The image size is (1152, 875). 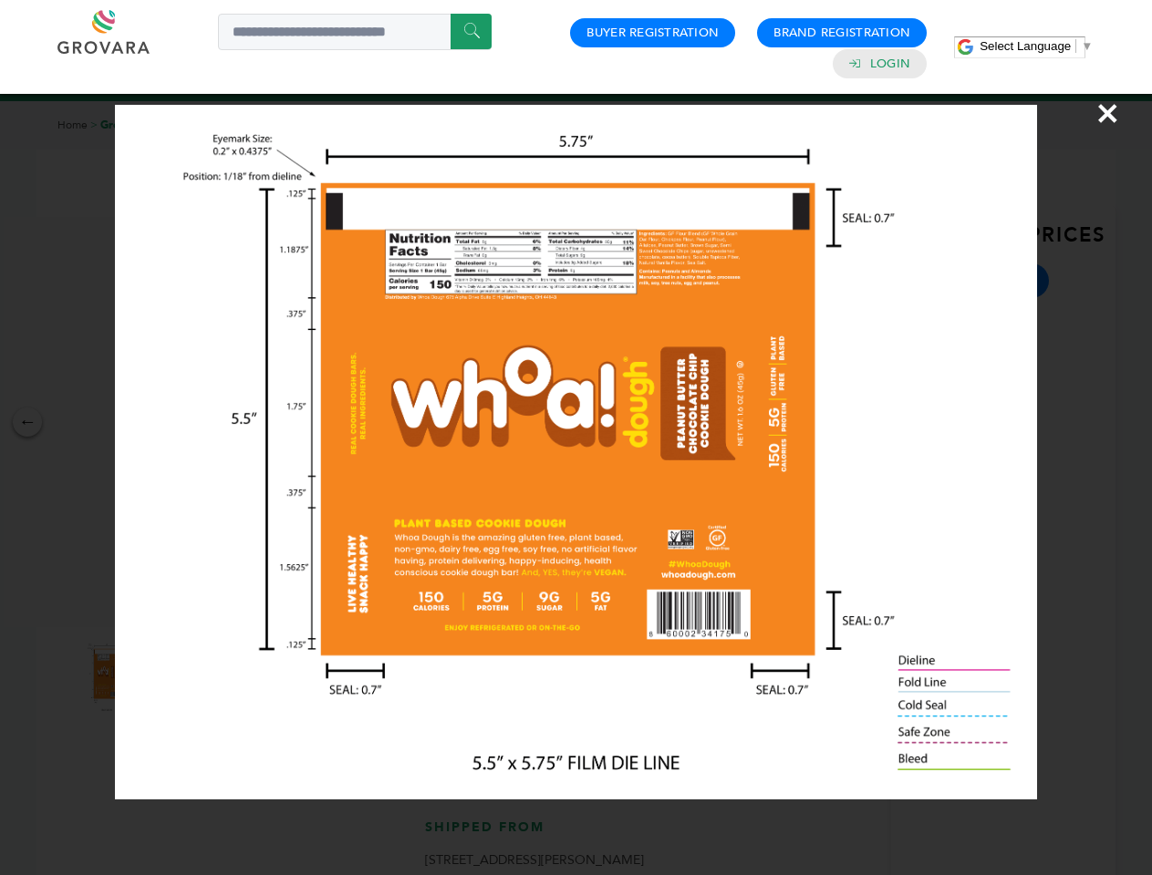 What do you see at coordinates (1025, 46) in the screenshot?
I see `span: Select Language` at bounding box center [1025, 46].